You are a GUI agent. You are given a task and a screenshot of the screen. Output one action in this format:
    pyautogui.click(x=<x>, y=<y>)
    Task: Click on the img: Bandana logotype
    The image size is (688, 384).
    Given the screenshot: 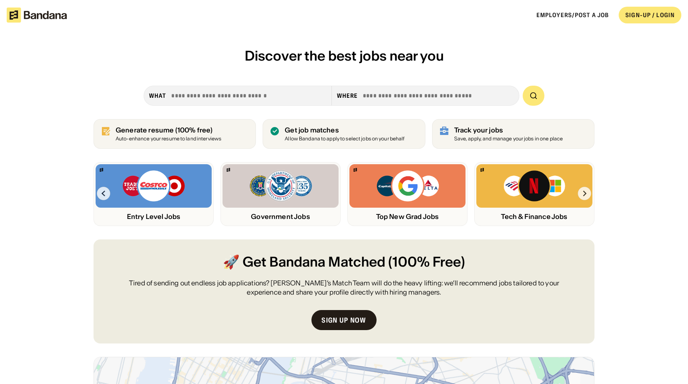 What is the action you would take?
    pyautogui.click(x=37, y=15)
    